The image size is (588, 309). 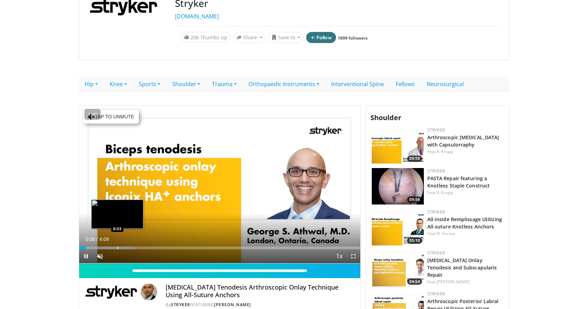 What do you see at coordinates (398, 268) in the screenshot?
I see `img: f0e53f01-d5db-4f12-81ed-ecc49cba6117.150x105_q85_crop-smart_upscale.jpg` at bounding box center [398, 268].